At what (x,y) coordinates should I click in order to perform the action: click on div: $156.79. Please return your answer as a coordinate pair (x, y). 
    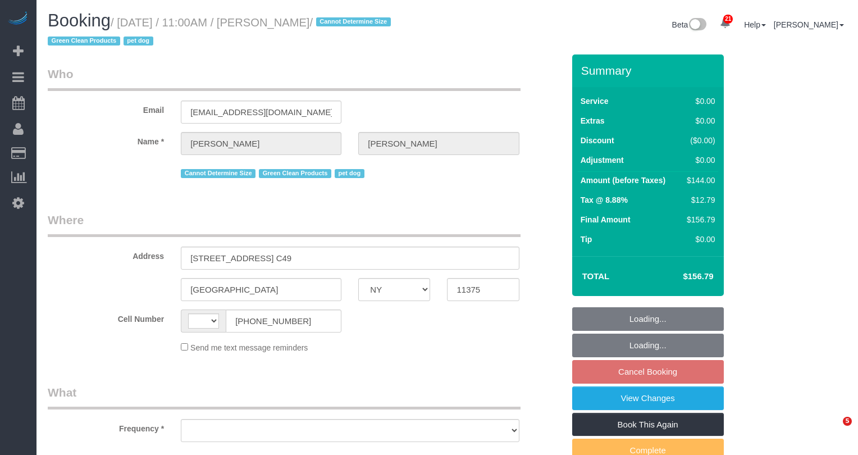
    Looking at the image, I should click on (699, 220).